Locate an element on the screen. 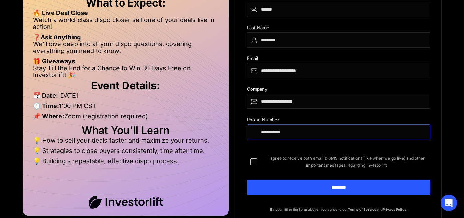  strong: Privacy Policy is located at coordinates (395, 209).